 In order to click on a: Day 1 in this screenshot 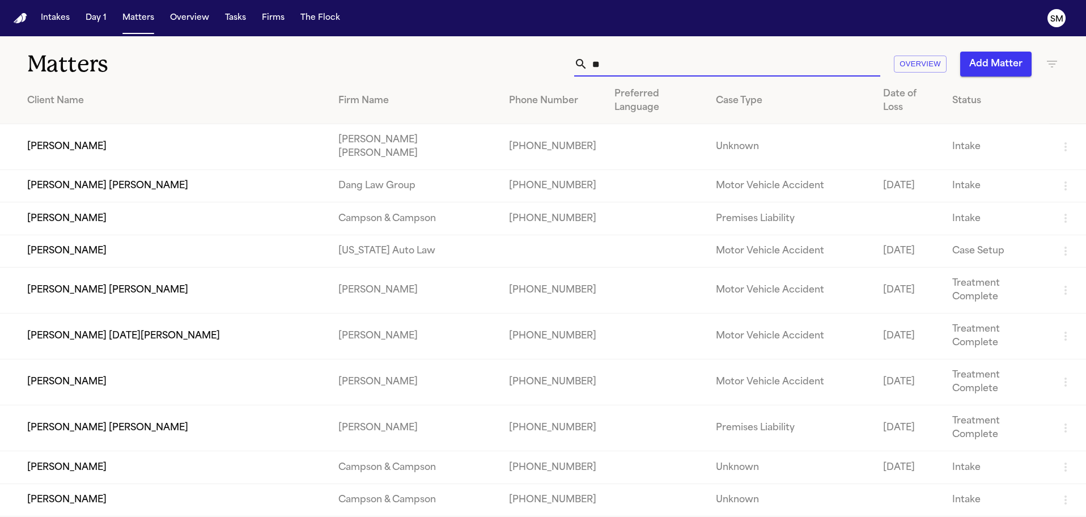, I will do `click(96, 18)`.